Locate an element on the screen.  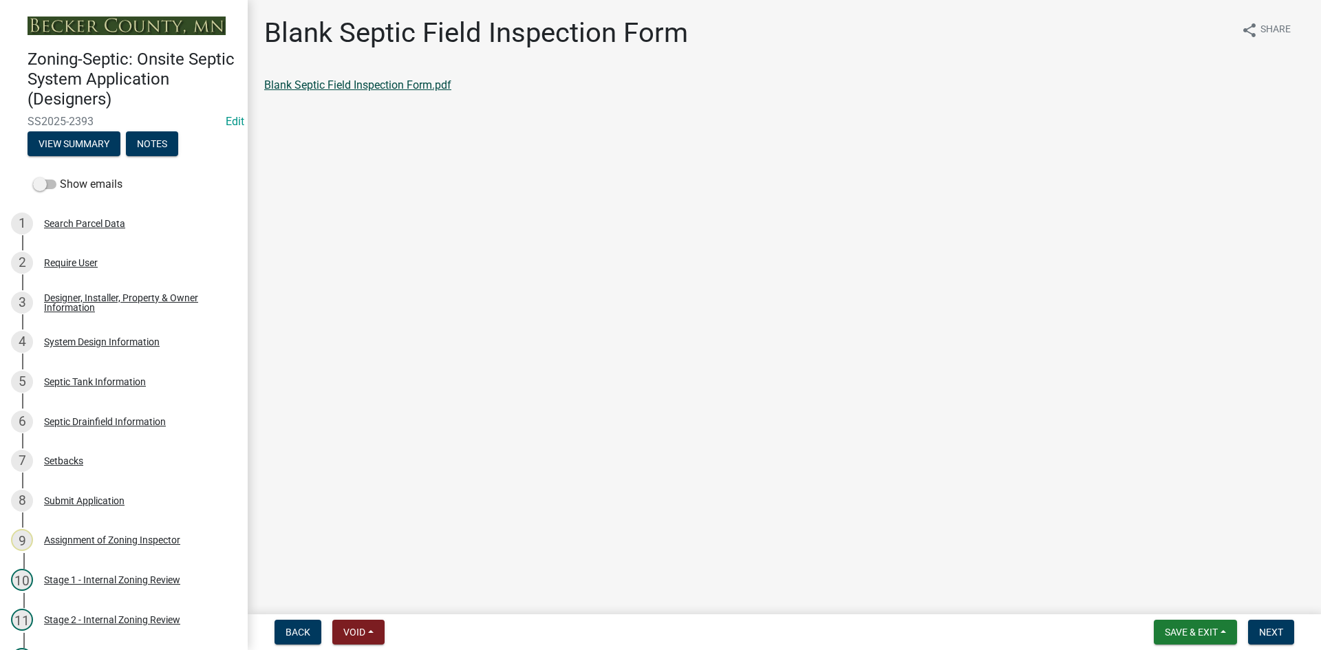
wm-modal-confirm: Notes is located at coordinates (152, 145).